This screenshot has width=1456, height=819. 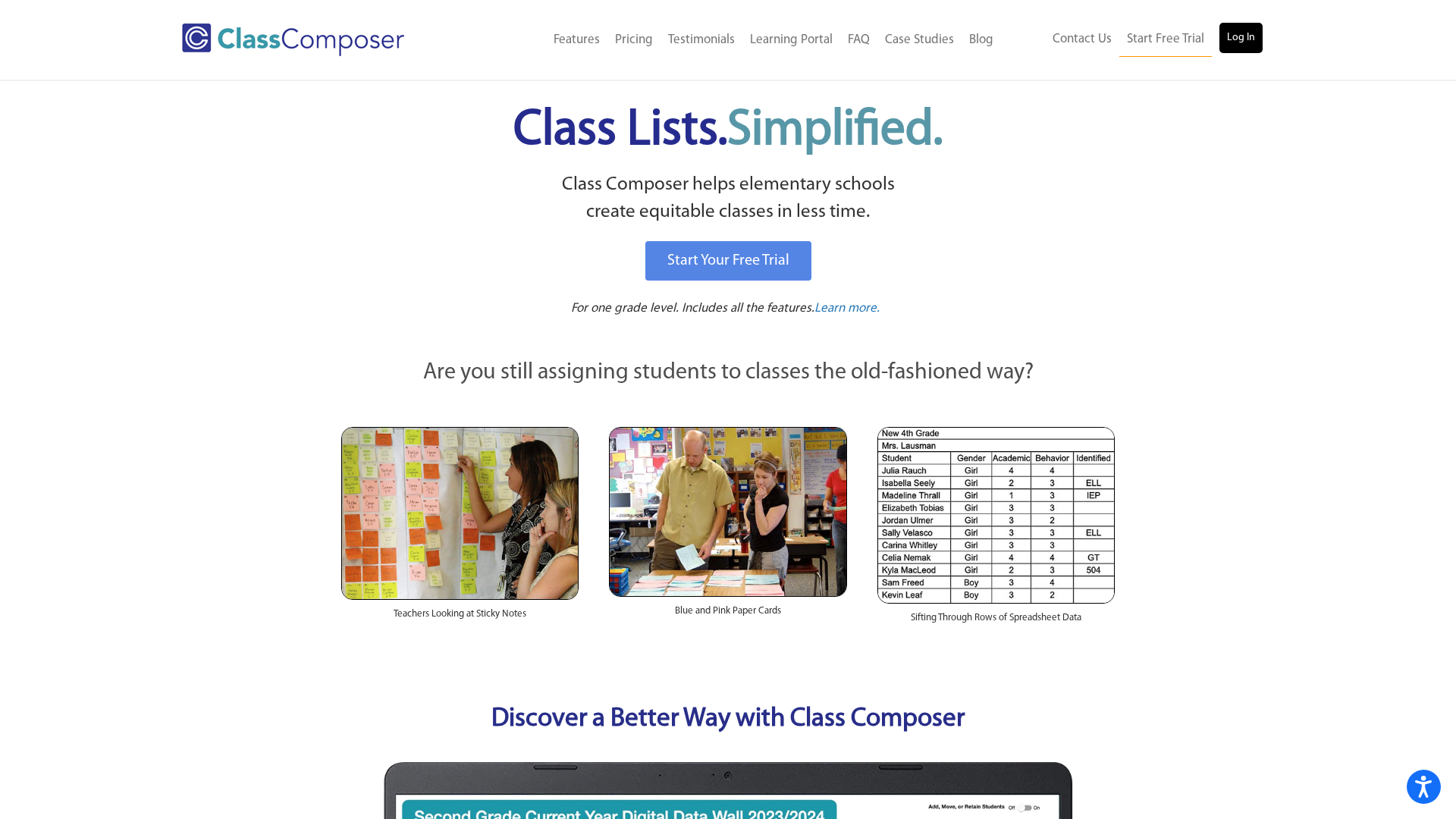 What do you see at coordinates (728, 261) in the screenshot?
I see `span: Start Your Free Trial` at bounding box center [728, 261].